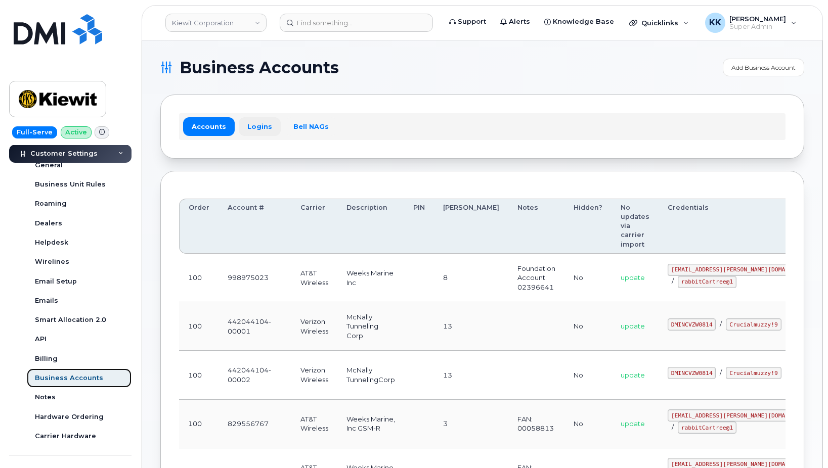  What do you see at coordinates (635, 226) in the screenshot?
I see `th: No updates via carrier import` at bounding box center [635, 226].